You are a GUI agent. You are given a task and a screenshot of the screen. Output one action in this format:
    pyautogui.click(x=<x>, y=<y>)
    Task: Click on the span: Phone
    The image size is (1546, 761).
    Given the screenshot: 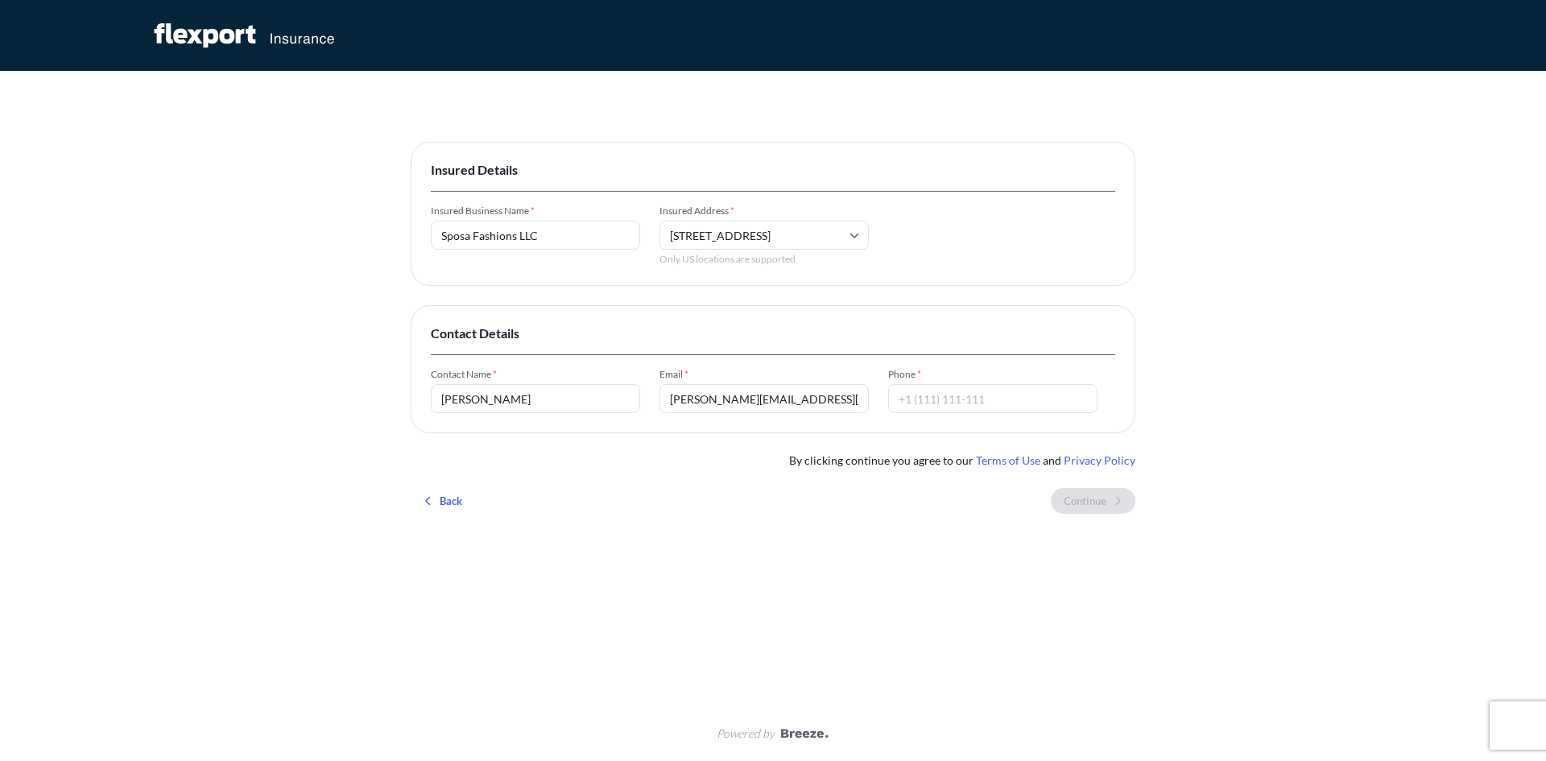 What is the action you would take?
    pyautogui.click(x=993, y=375)
    